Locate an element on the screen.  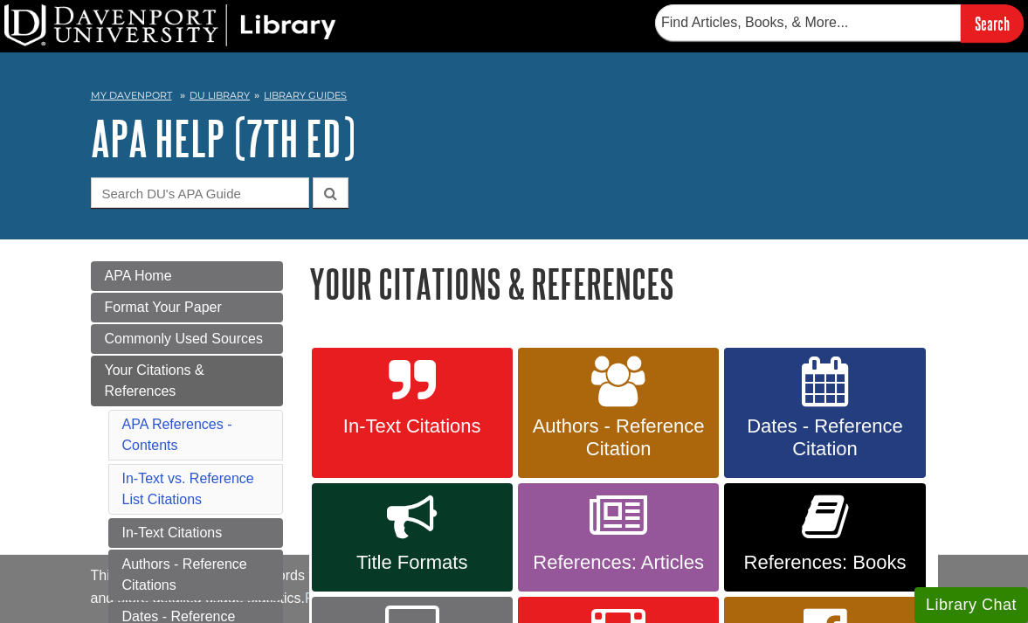
a: My Davenport is located at coordinates (131, 95).